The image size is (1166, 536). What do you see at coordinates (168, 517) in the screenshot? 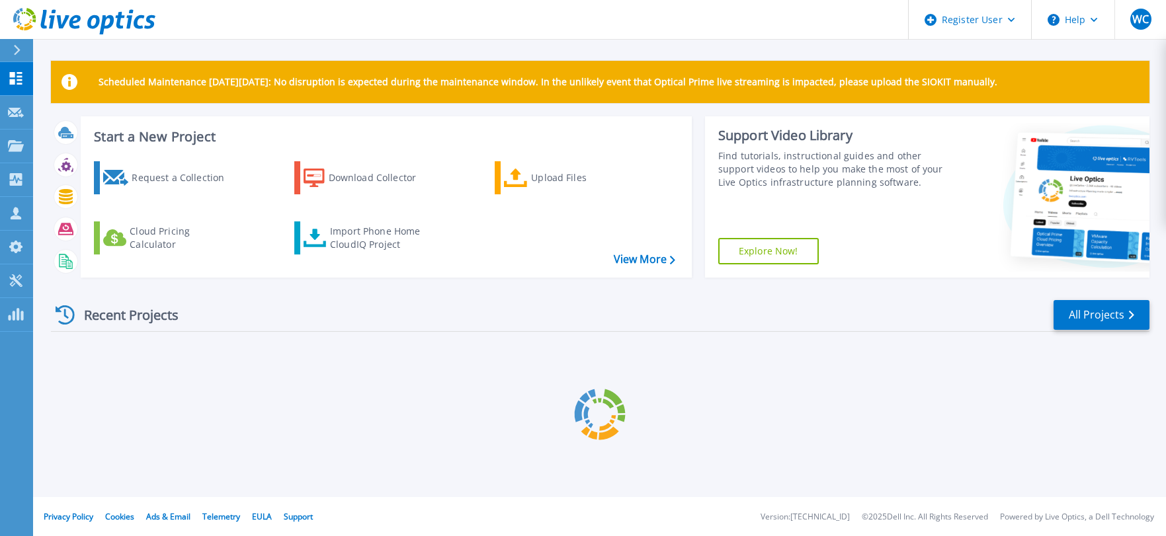
I see `a: Ads & Email` at bounding box center [168, 517].